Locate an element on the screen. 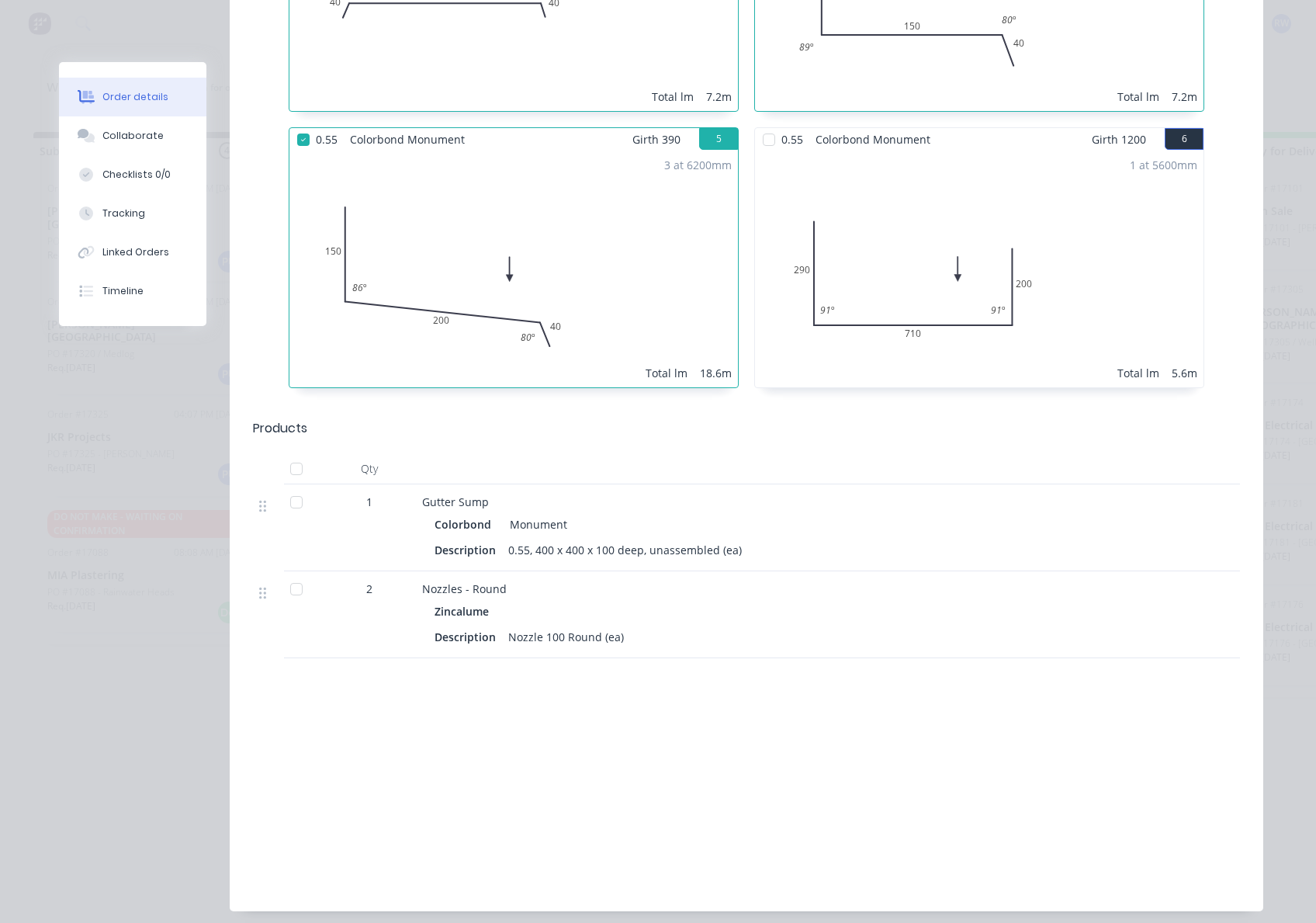 Image resolution: width=1316 pixels, height=923 pixels. div: Nozzle 100 Round (ea) is located at coordinates (566, 636).